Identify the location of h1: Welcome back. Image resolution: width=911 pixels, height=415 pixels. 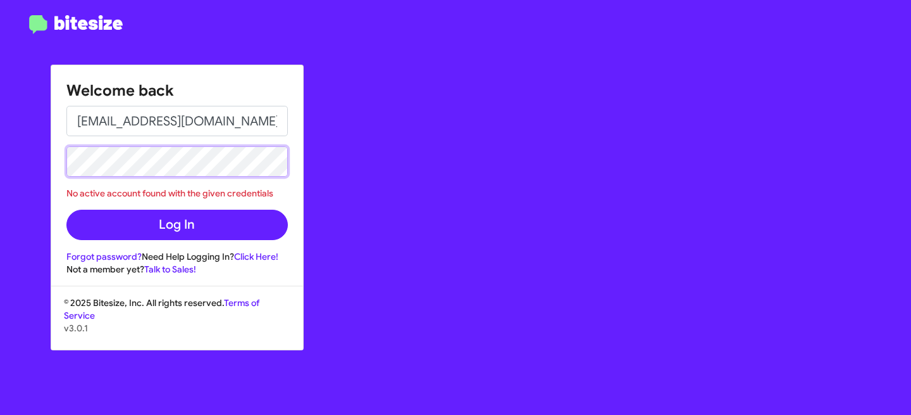
(177, 90).